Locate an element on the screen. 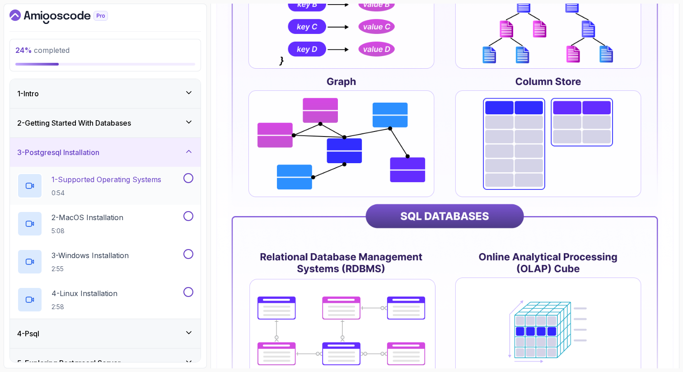 The image size is (683, 372). a: Dashboard is located at coordinates (69, 17).